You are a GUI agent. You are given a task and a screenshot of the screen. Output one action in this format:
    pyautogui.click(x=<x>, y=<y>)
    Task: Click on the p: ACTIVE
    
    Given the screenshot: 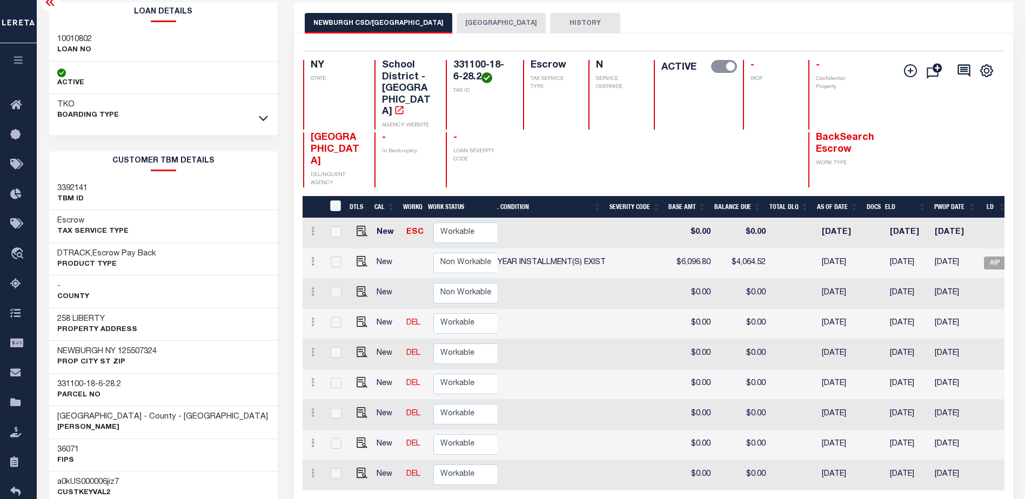 What is the action you would take?
    pyautogui.click(x=71, y=83)
    